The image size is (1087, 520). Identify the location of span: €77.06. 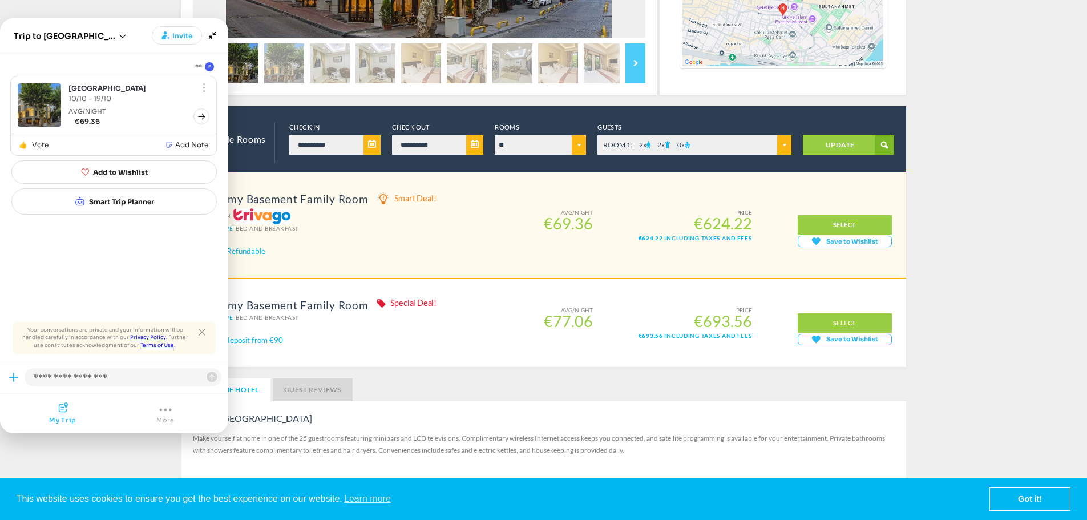
(568, 321).